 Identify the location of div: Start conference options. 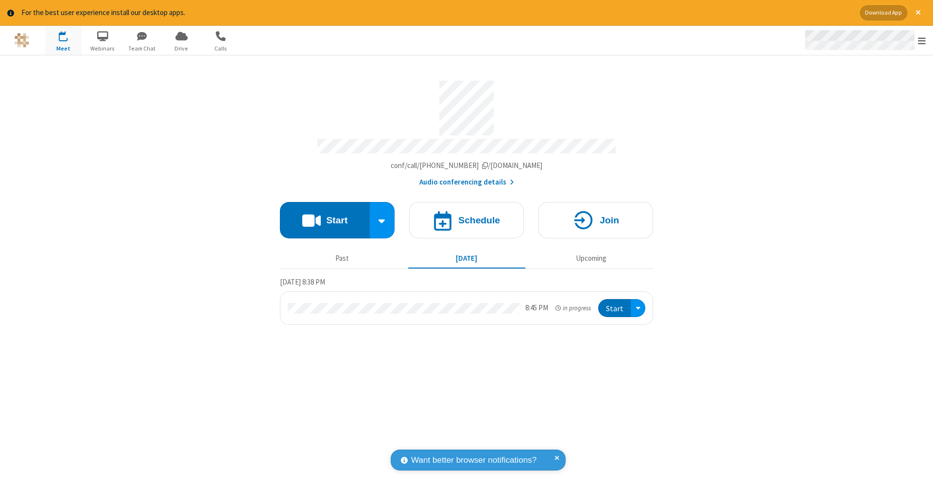
(382, 220).